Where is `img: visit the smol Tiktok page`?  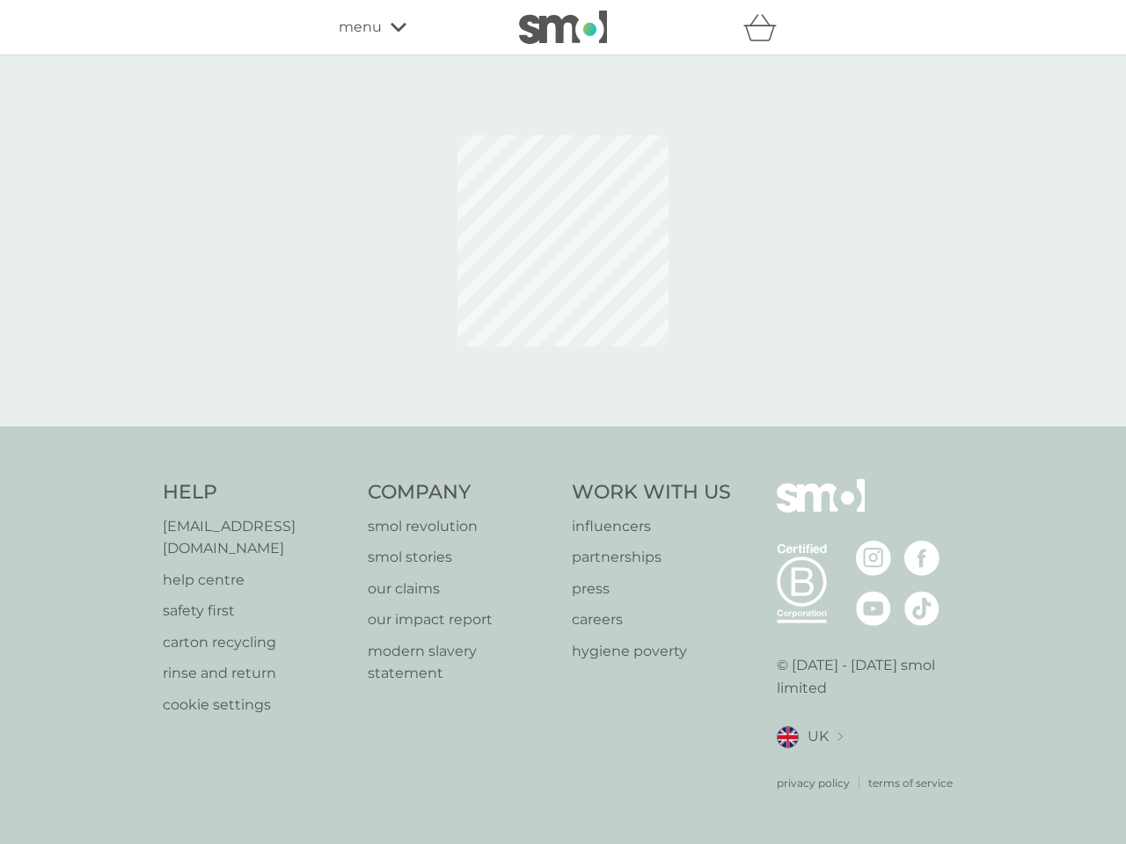 img: visit the smol Tiktok page is located at coordinates (922, 609).